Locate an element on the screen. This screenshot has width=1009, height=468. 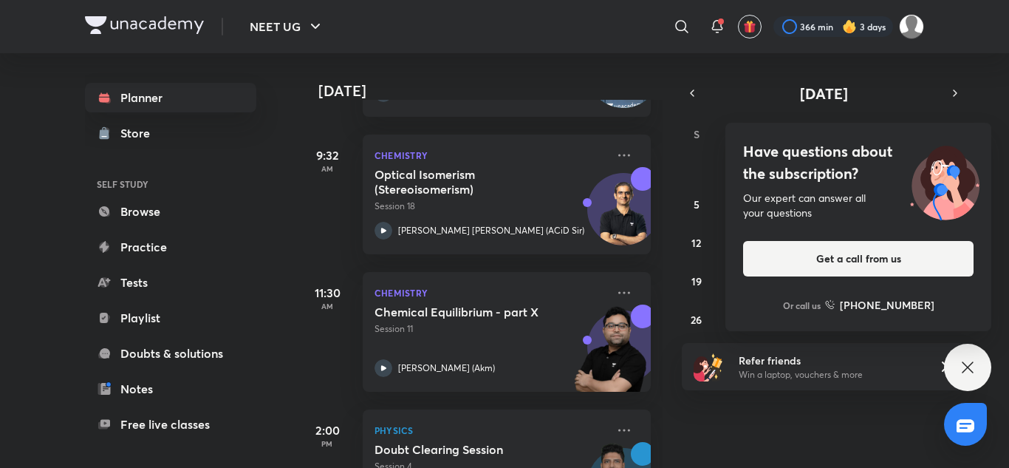
button: avatar is located at coordinates (750, 27).